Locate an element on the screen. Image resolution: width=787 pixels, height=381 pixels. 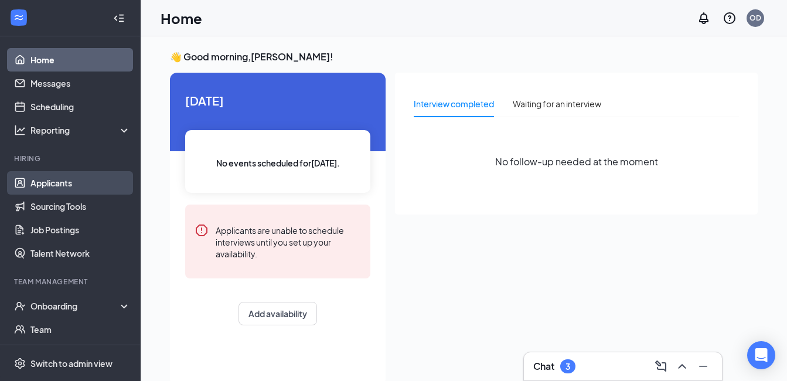
button: ChevronUp is located at coordinates (682, 366).